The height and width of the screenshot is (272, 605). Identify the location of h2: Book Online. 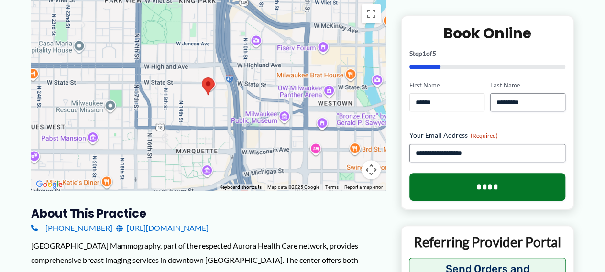
(487, 33).